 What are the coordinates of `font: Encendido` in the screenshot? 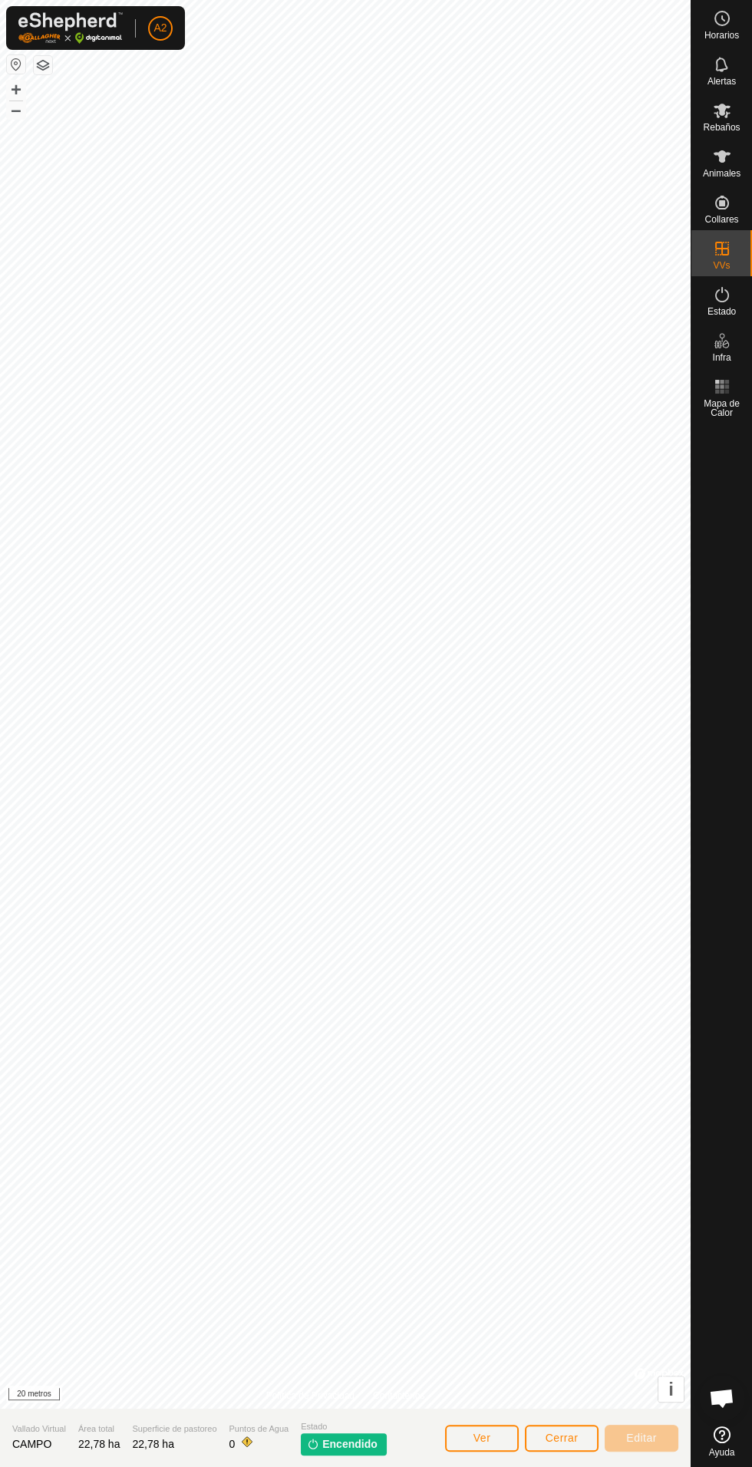 It's located at (350, 1444).